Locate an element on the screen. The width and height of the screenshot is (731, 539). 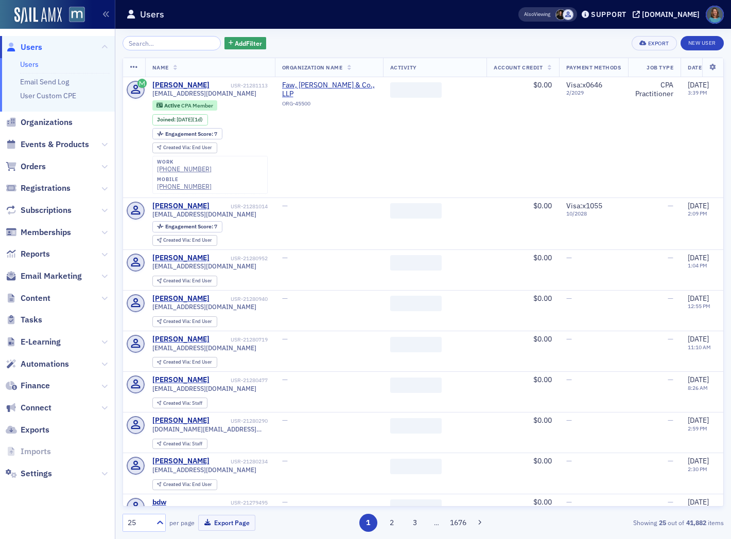
a: Reports is located at coordinates (28, 254).